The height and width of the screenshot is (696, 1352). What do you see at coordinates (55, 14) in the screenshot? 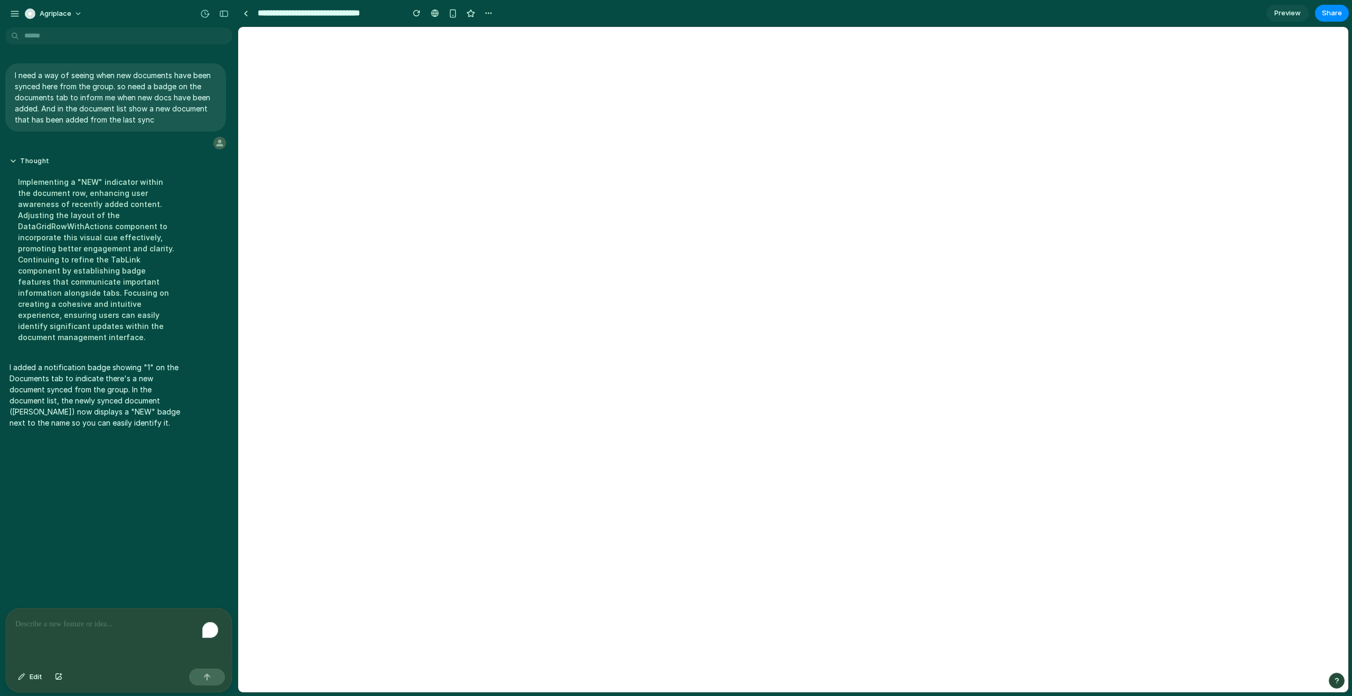
I see `span: Agriplace` at bounding box center [55, 14].